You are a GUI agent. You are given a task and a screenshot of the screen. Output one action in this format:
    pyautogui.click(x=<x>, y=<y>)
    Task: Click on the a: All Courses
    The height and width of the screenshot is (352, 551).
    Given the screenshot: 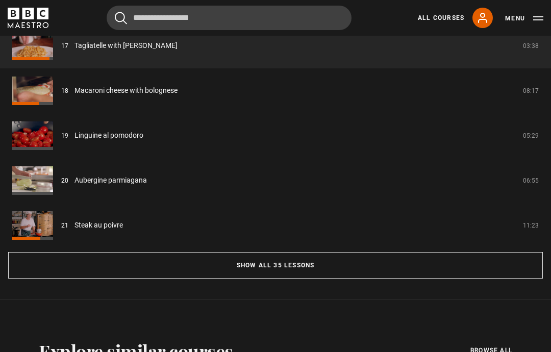 What is the action you would take?
    pyautogui.click(x=441, y=18)
    